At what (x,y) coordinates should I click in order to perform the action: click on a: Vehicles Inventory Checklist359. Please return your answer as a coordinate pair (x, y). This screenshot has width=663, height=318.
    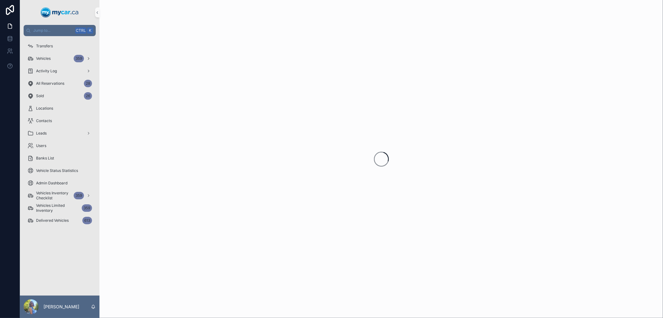
    Looking at the image, I should click on (60, 195).